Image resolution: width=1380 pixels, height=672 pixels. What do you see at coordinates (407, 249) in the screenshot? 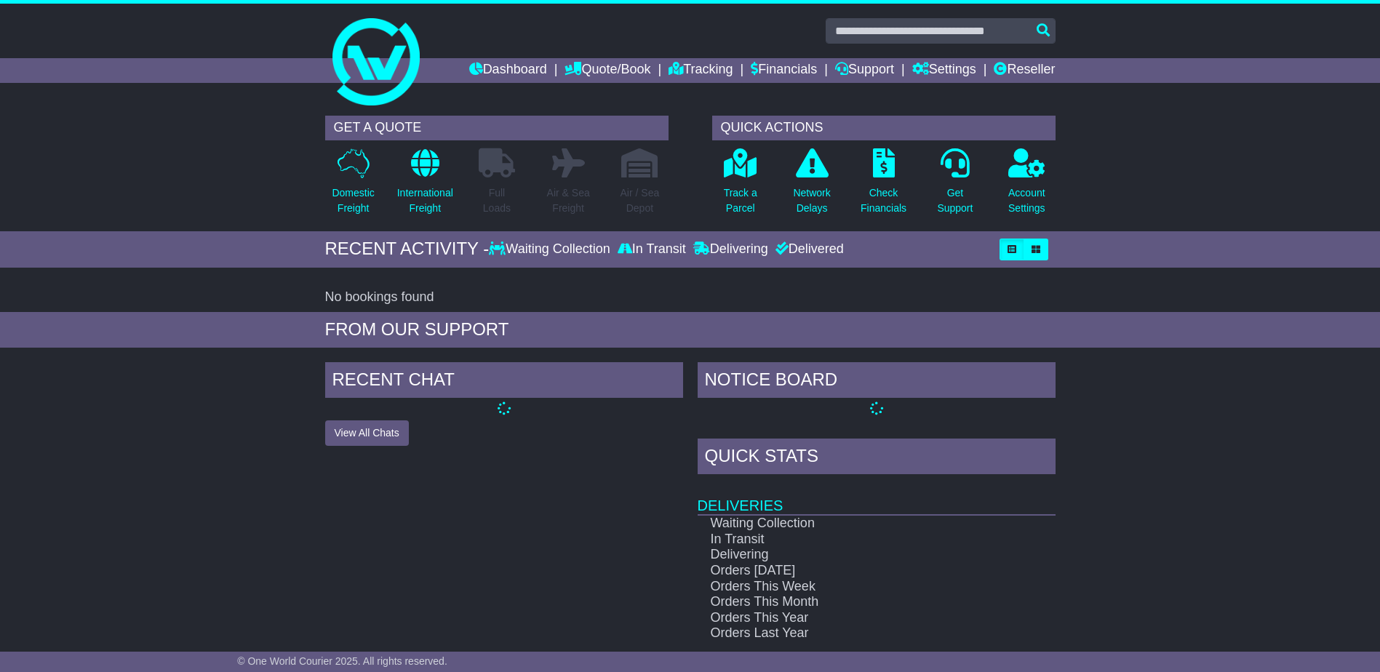
I see `div: RECENT ACTIVITY -` at bounding box center [407, 249].